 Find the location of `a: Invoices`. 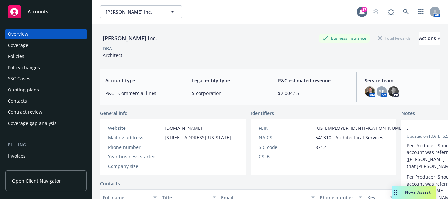

a: Invoices is located at coordinates (46, 156).